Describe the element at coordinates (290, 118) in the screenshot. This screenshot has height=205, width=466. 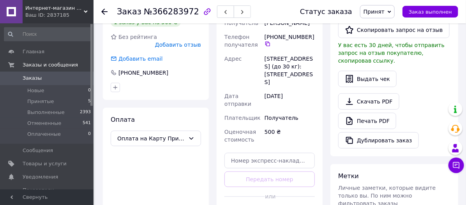
I see `div: Получатель` at that location.